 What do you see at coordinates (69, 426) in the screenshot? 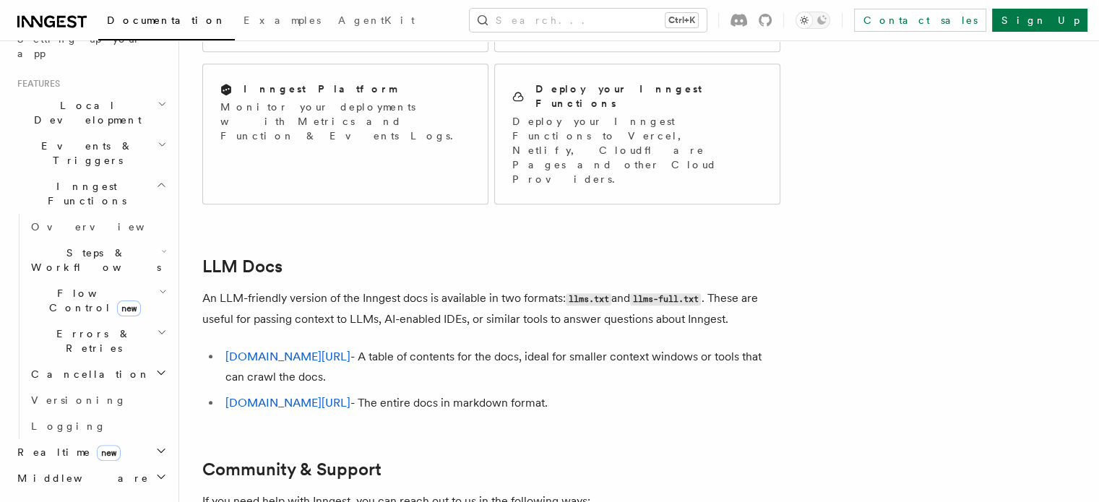
I see `span: Logging` at bounding box center [69, 426].